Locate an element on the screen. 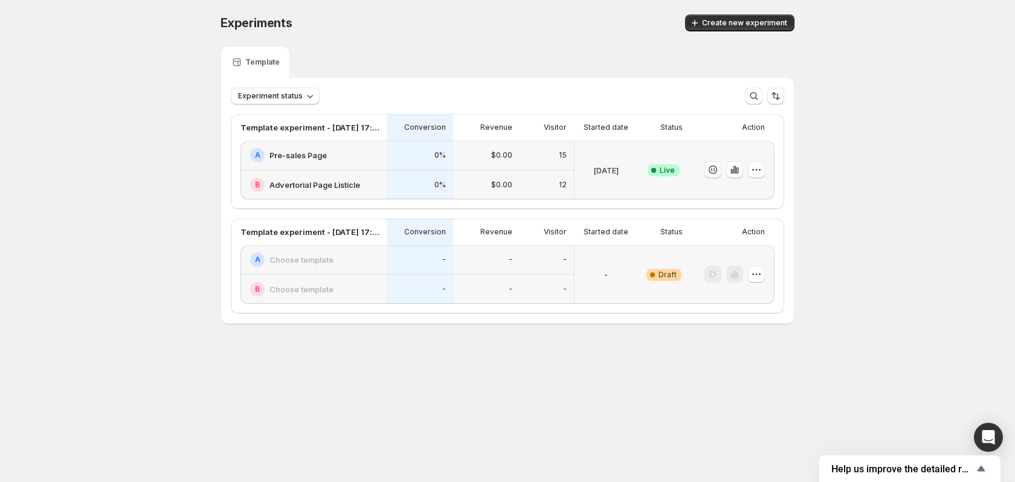 The image size is (1015, 482). span: Help us improve the detailed report for A/B campaigns is located at coordinates (903, 469).